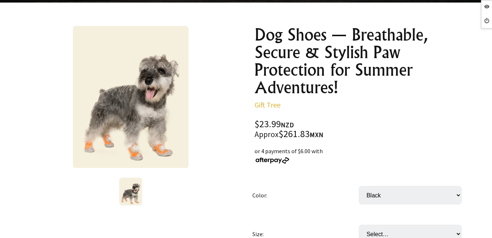  I want to click on small: Approx, so click(267, 134).